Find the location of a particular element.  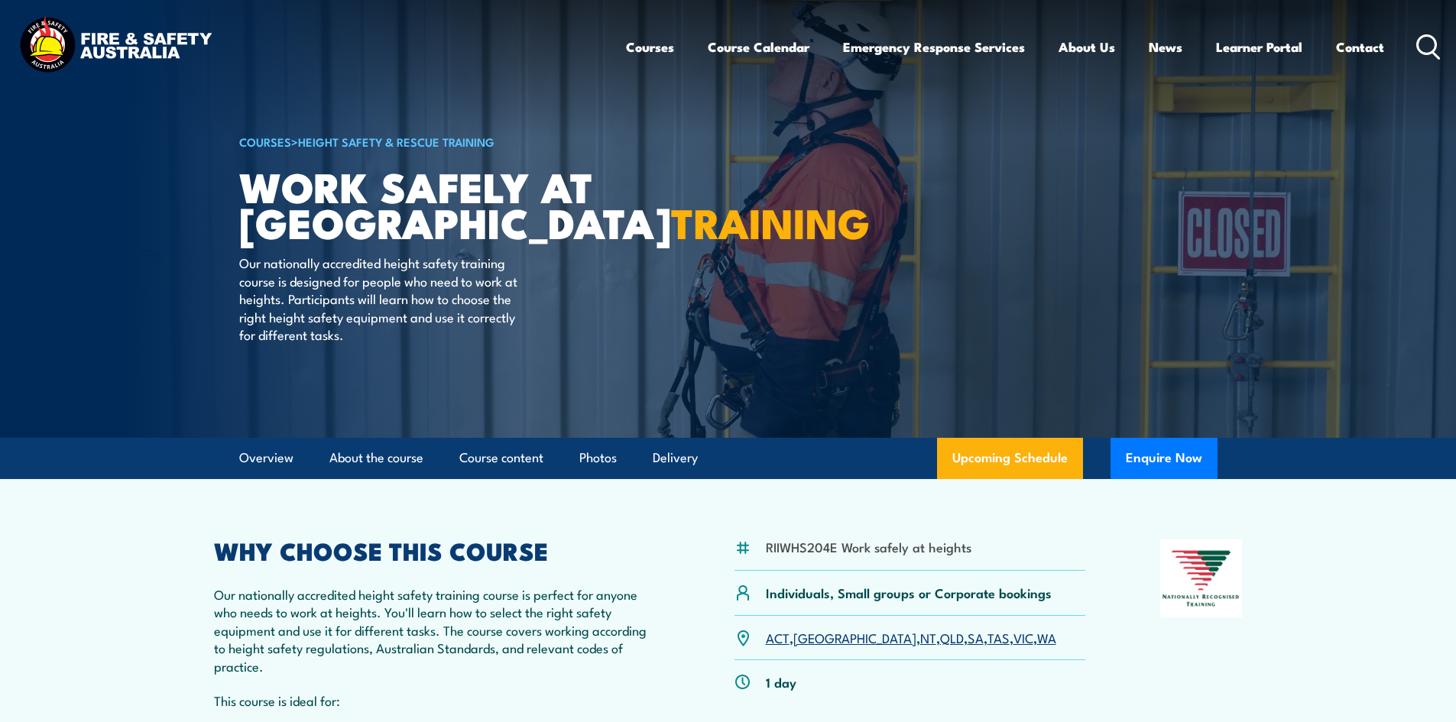

a: VIC is located at coordinates (1023, 637).